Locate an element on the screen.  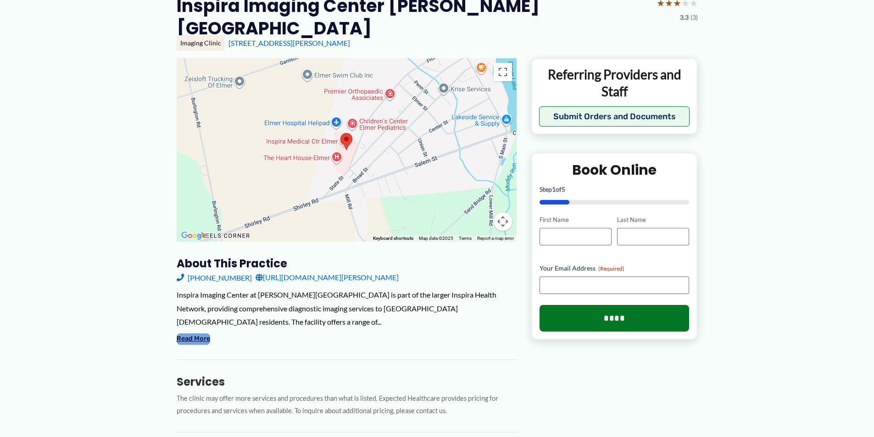
h3: About this practice is located at coordinates (346, 263).